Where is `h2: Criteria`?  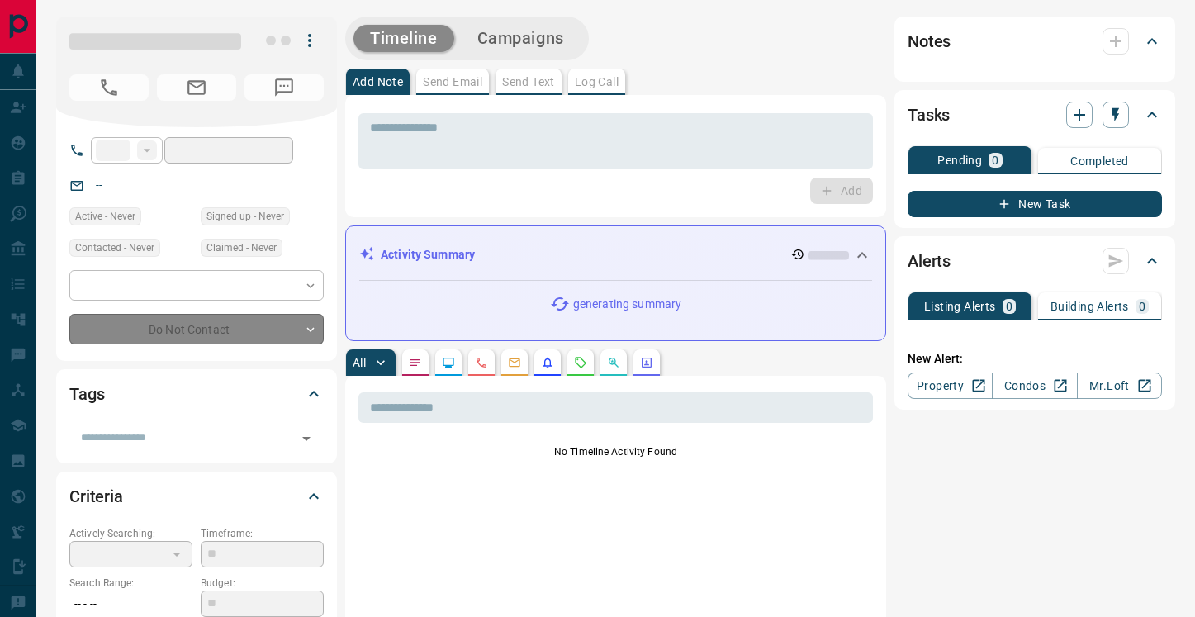 h2: Criteria is located at coordinates (96, 496).